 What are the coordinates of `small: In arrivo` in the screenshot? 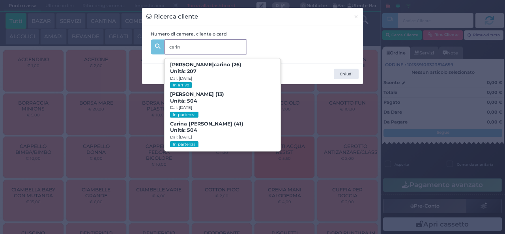 It's located at (181, 85).